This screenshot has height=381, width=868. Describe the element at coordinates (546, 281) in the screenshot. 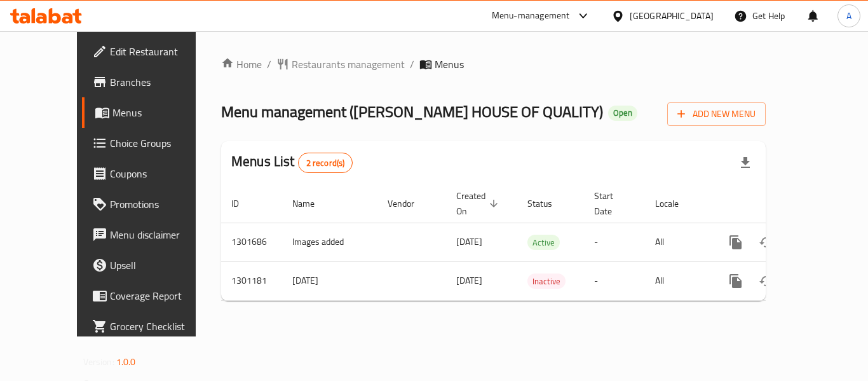

I see `div: Inactive` at that location.